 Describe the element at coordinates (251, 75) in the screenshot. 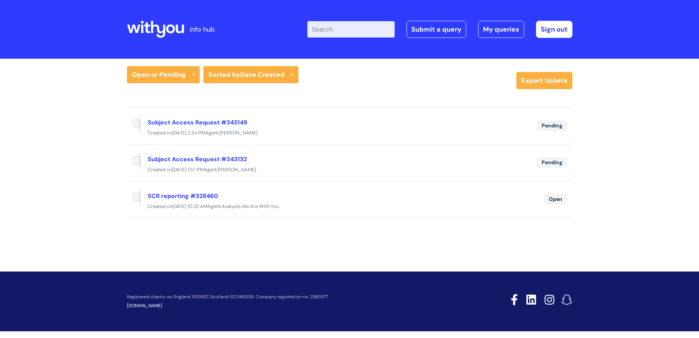

I see `a: Sorted byDate Created` at that location.